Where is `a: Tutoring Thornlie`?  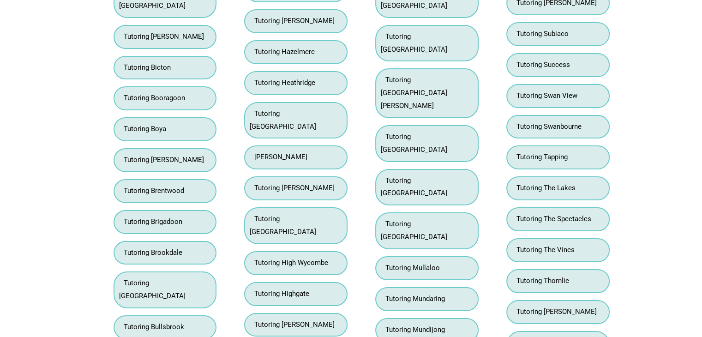 a: Tutoring Thornlie is located at coordinates (540, 280).